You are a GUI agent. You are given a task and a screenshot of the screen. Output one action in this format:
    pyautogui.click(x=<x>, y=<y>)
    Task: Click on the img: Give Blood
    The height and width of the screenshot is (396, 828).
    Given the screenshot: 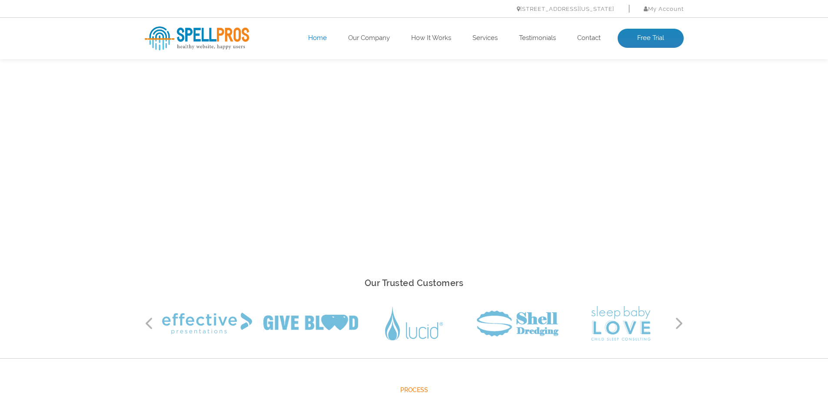 What is the action you would take?
    pyautogui.click(x=311, y=324)
    